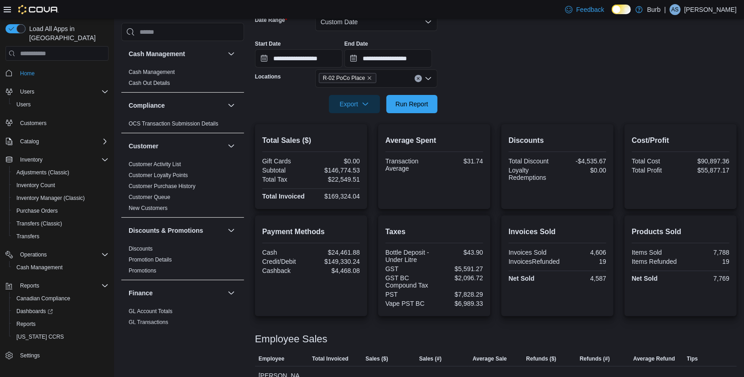  Describe the element at coordinates (412, 104) in the screenshot. I see `span: Run Report` at that location.